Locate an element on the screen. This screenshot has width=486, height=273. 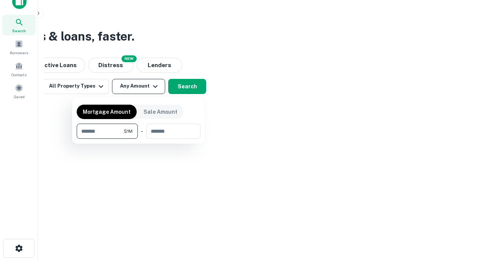
p: Sale Amount is located at coordinates (160, 112).